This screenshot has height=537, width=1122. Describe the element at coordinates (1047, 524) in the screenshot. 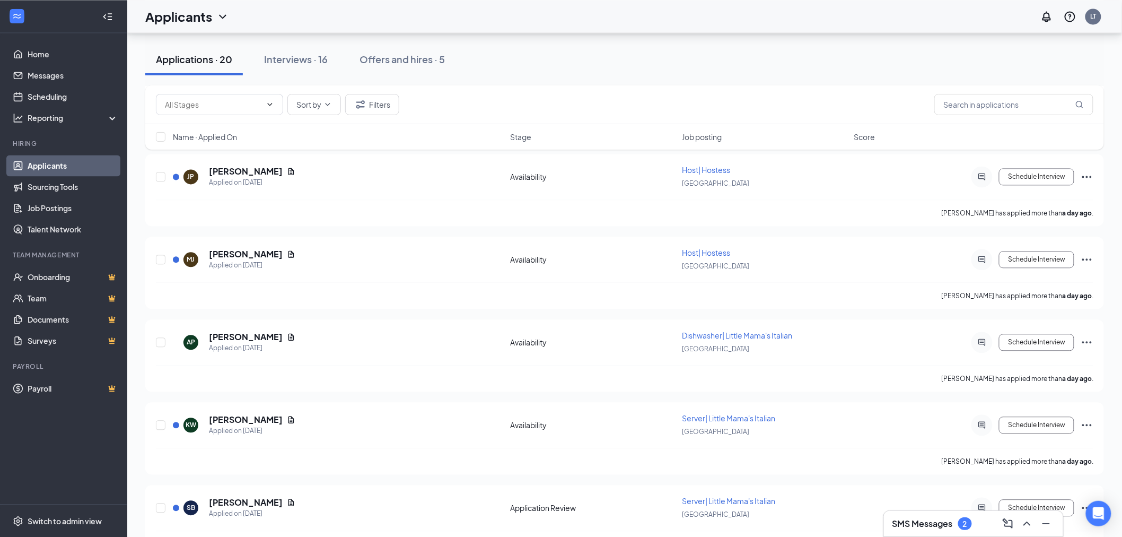

I see `button: Minimize` at that location.